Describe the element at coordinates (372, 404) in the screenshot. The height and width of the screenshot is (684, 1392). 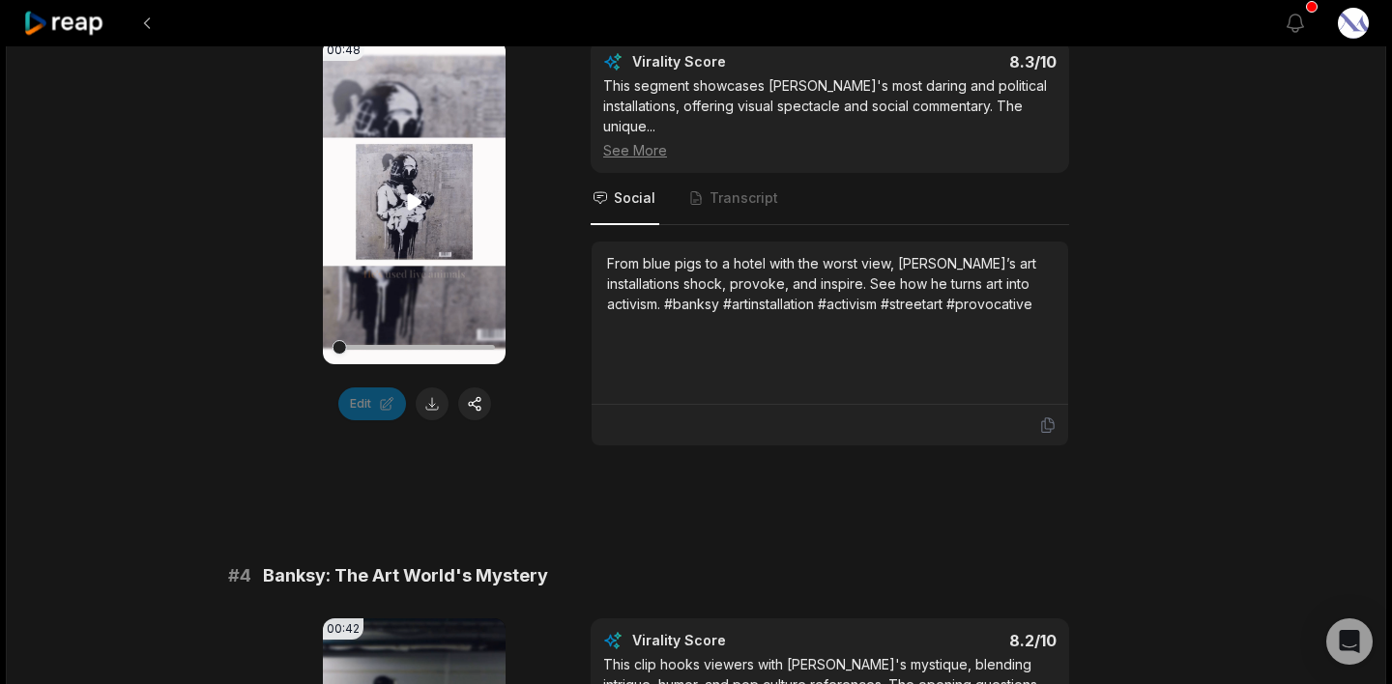
I see `button: Edit` at that location.